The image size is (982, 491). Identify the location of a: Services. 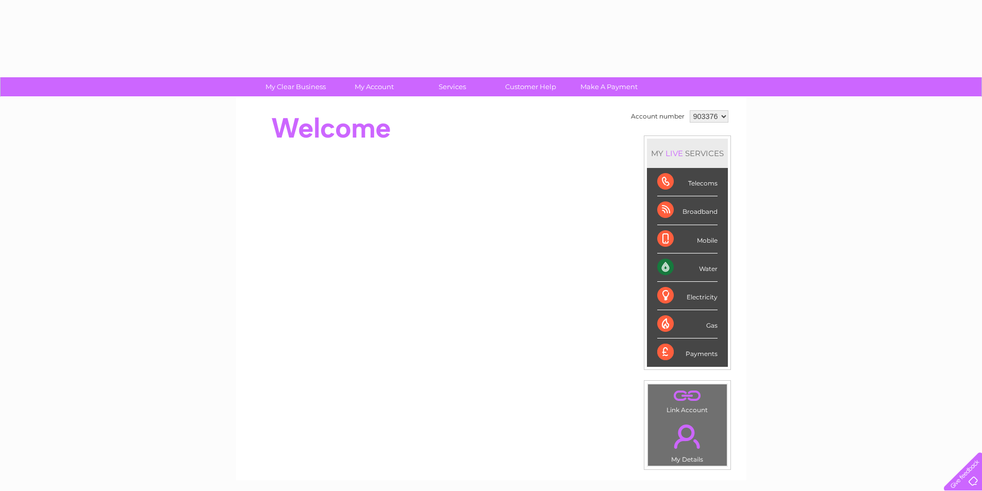
(452, 87).